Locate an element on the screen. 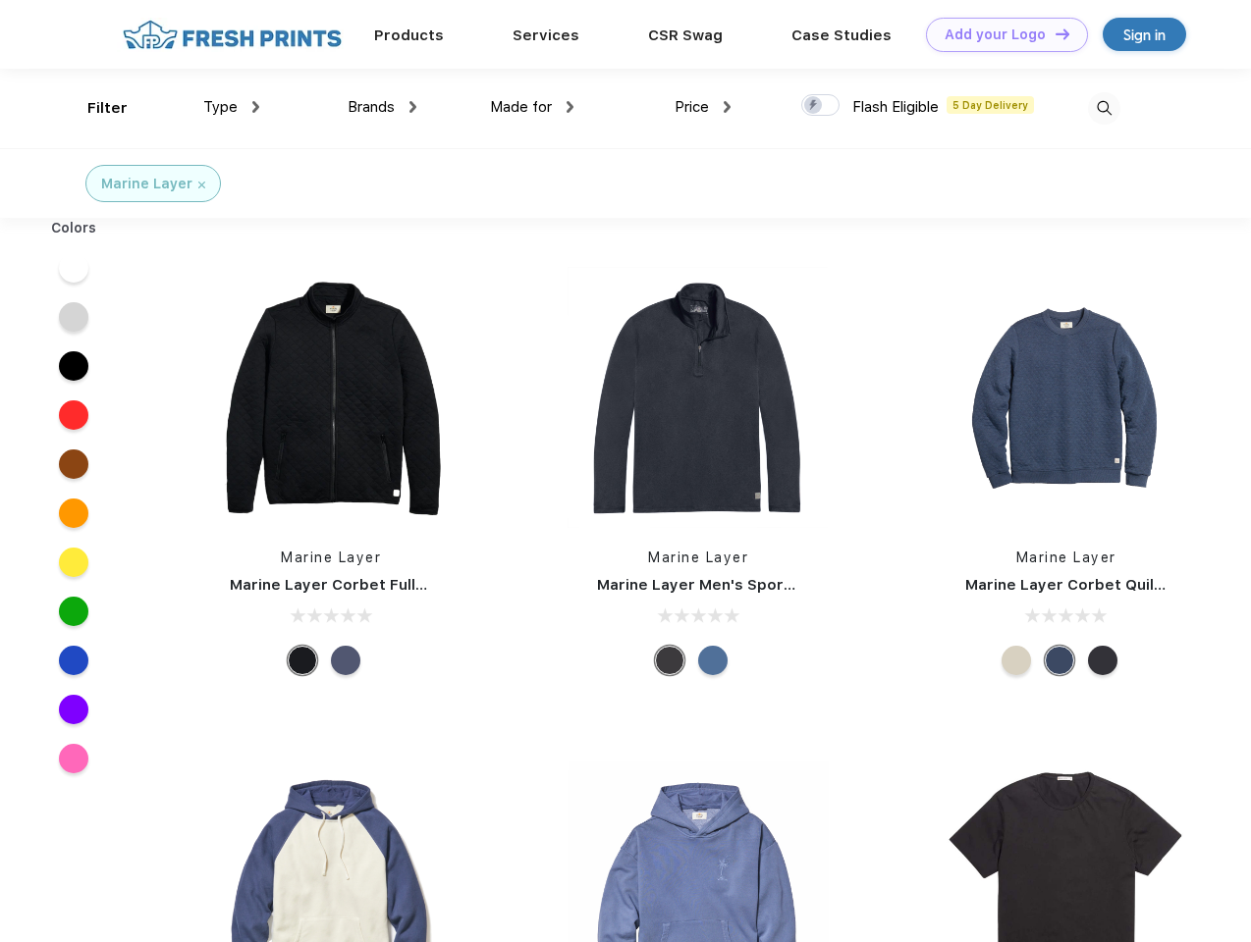 This screenshot has height=942, width=1251. img: fo%20logo%202.webp is located at coordinates (232, 34).